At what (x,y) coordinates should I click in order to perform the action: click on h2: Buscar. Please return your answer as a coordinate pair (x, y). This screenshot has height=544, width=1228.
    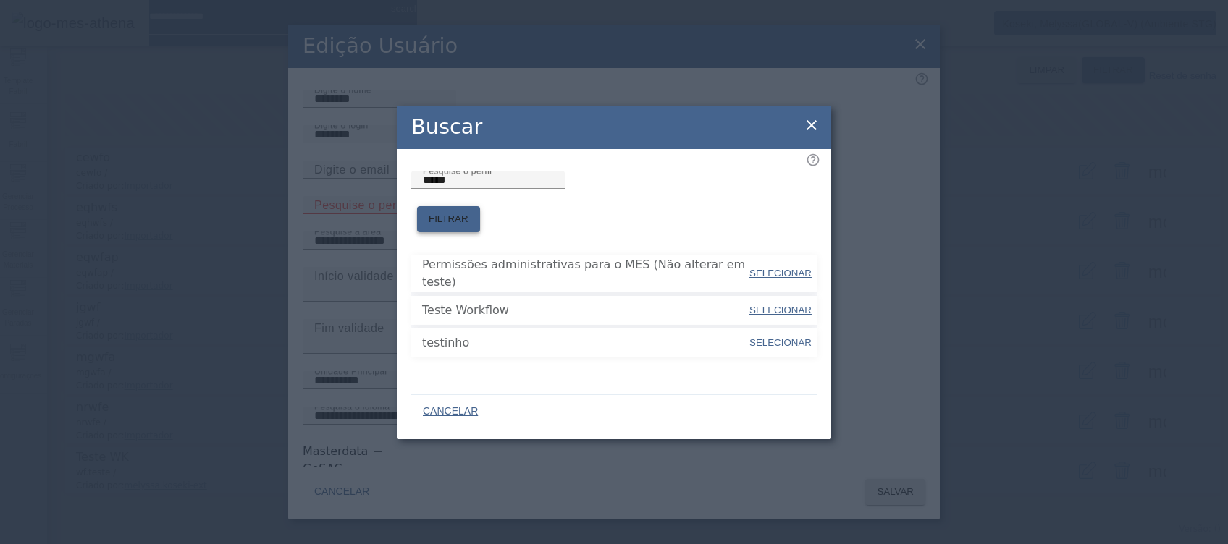
    Looking at the image, I should click on (447, 127).